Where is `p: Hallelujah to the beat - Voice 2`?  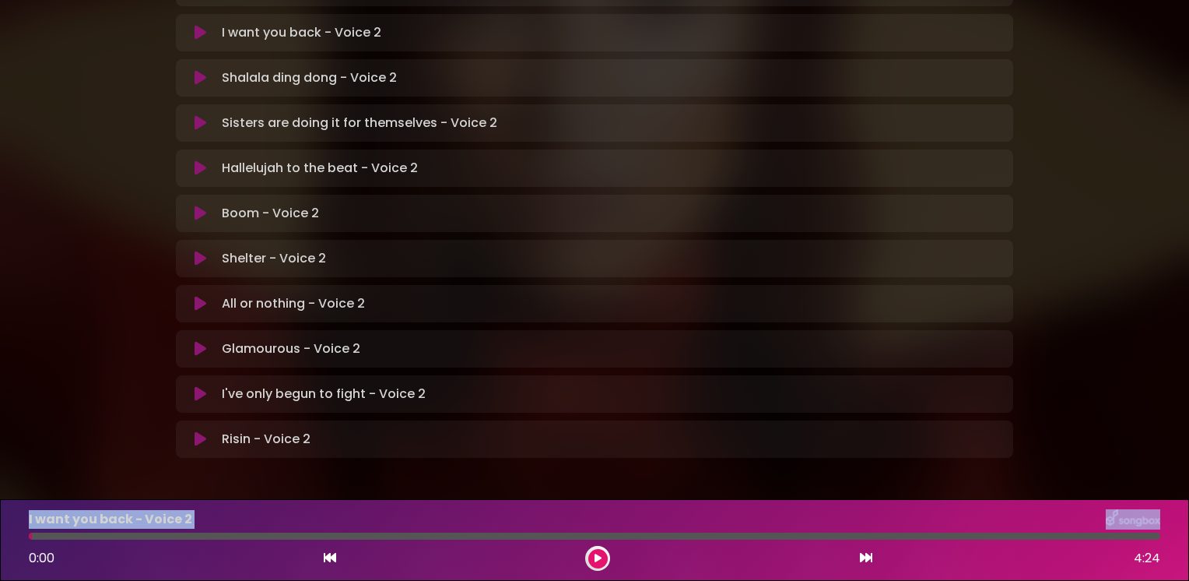
p: Hallelujah to the beat - Voice 2 is located at coordinates (320, 168).